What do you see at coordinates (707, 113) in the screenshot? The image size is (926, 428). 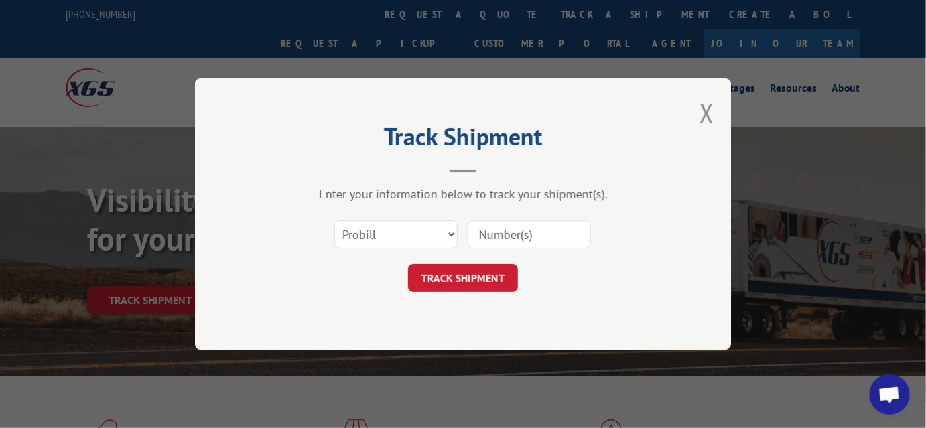 I see `button: Close modal` at bounding box center [707, 113].